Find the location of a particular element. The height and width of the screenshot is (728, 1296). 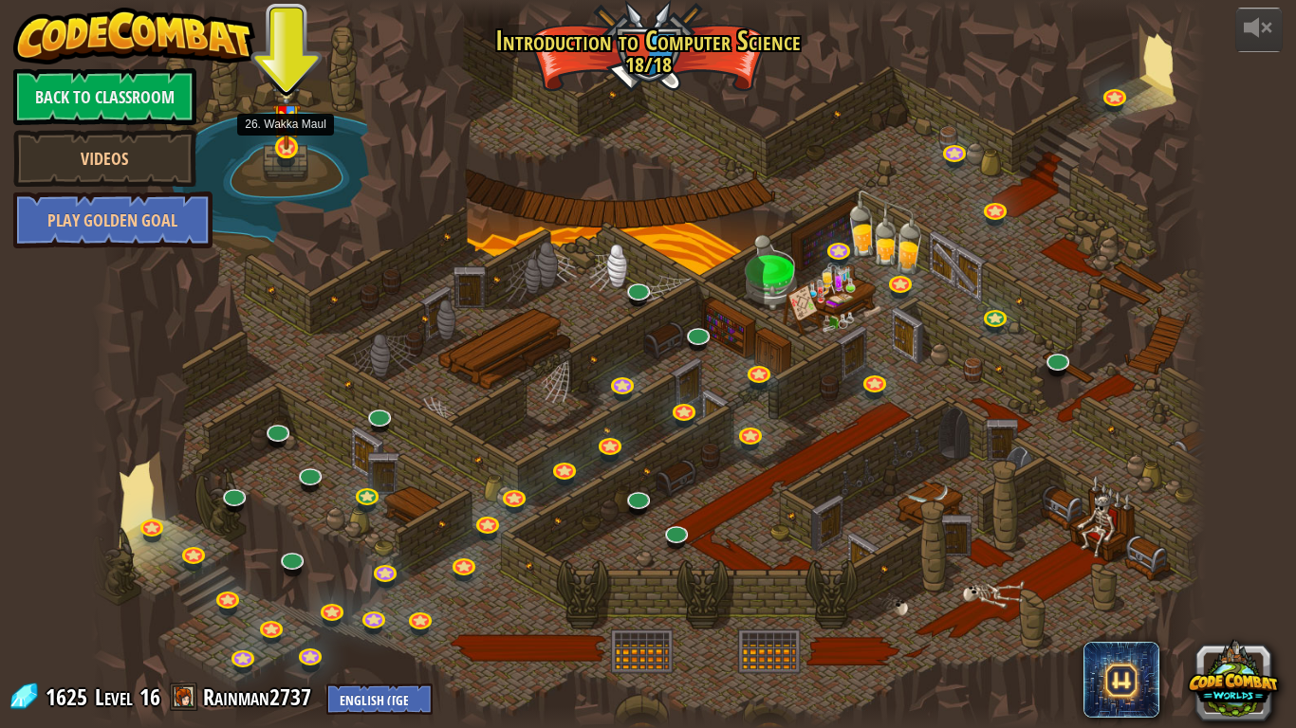

span: 16 is located at coordinates (150, 697).